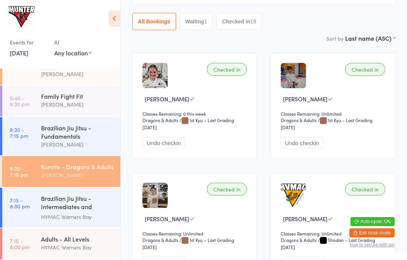  Describe the element at coordinates (155, 195) in the screenshot. I see `img: image1684896175.png` at that location.